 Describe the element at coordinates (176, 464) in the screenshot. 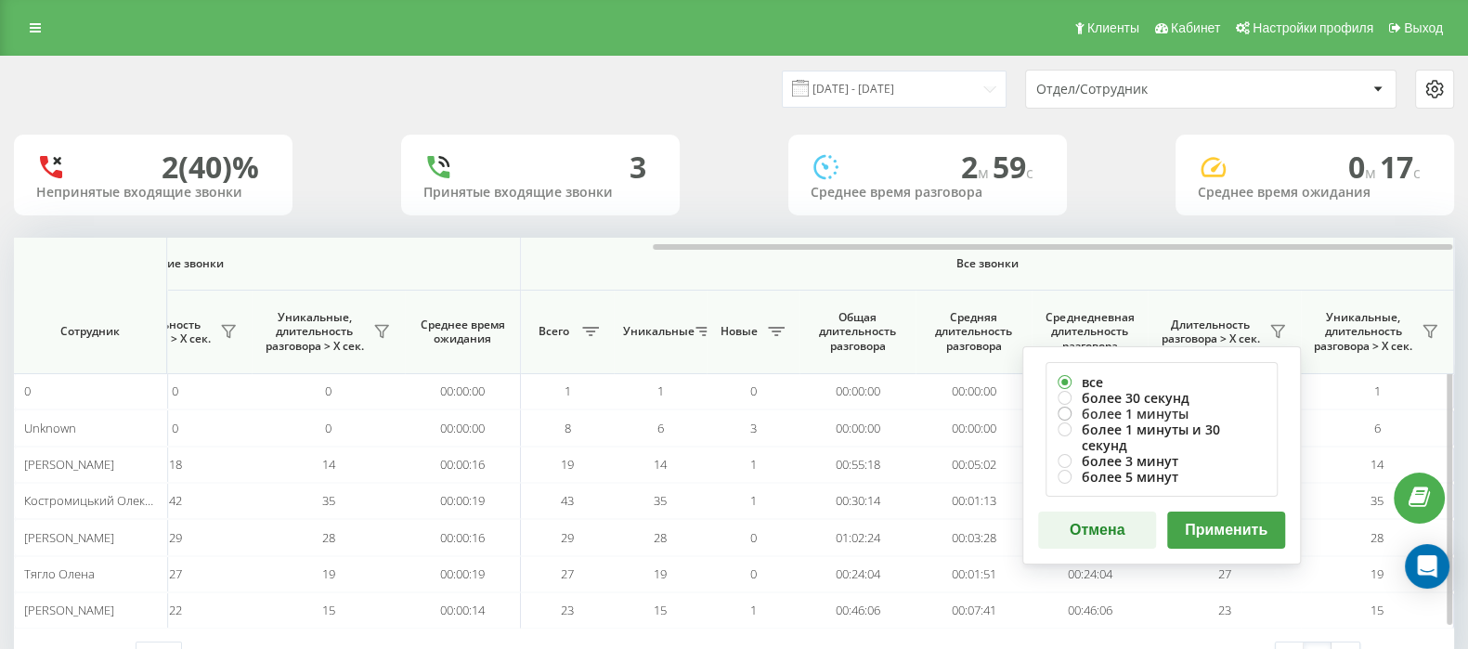

I see `span: 18` at that location.